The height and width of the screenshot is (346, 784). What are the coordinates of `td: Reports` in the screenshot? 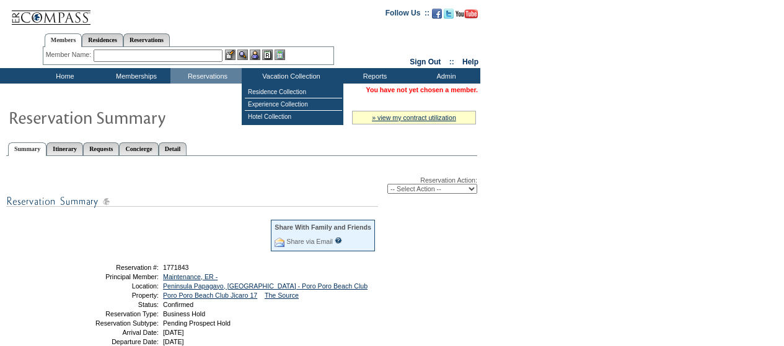 It's located at (373, 76).